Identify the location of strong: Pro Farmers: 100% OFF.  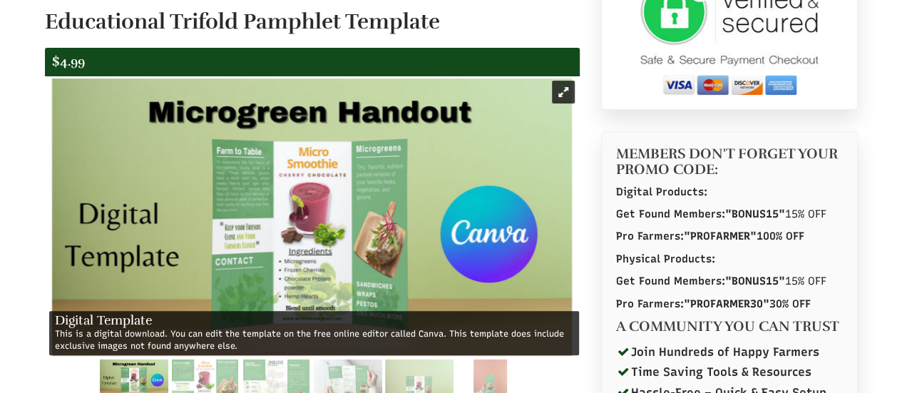
(710, 236).